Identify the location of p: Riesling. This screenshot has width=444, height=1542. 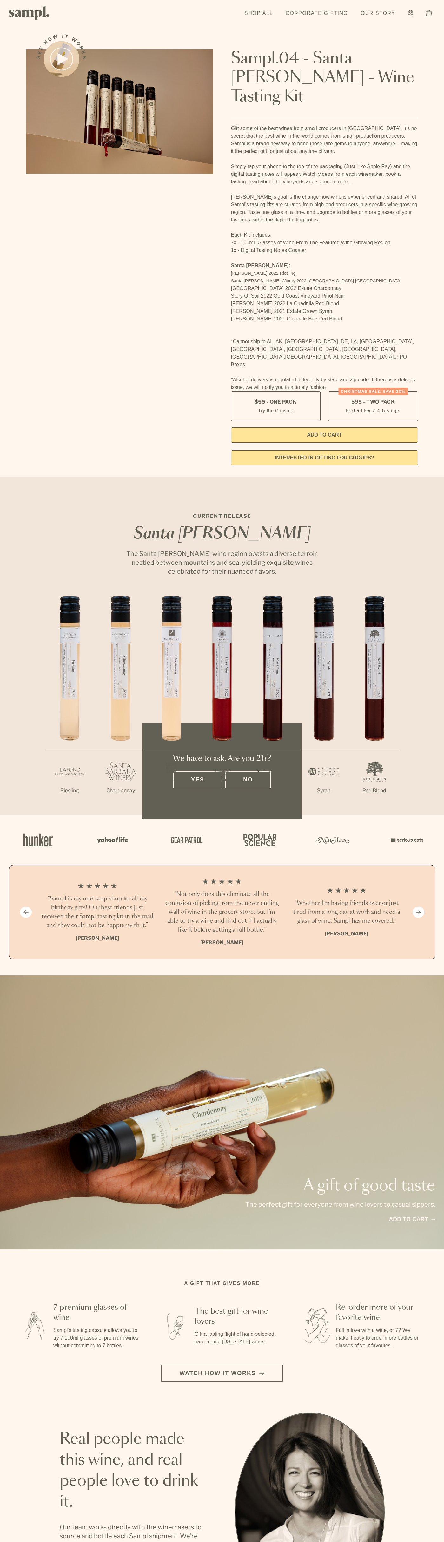
(70, 791).